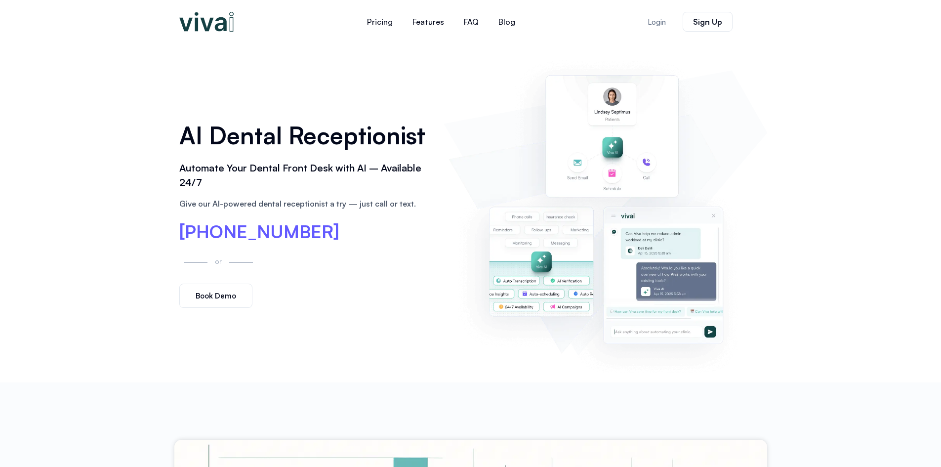  Describe the element at coordinates (307, 175) in the screenshot. I see `h2: Automate Your Dental Front Desk with AI – Available 24/7` at that location.